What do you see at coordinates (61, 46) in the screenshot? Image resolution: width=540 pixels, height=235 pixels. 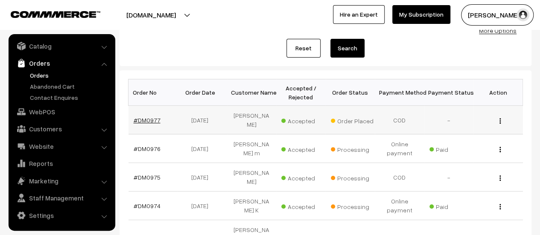 I see `a: Catalog` at bounding box center [61, 46].